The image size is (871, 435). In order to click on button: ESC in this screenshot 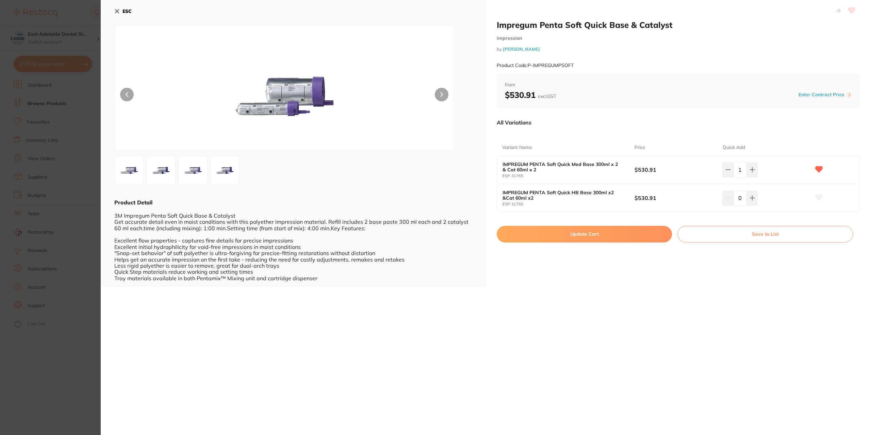, I will do `click(123, 11)`.